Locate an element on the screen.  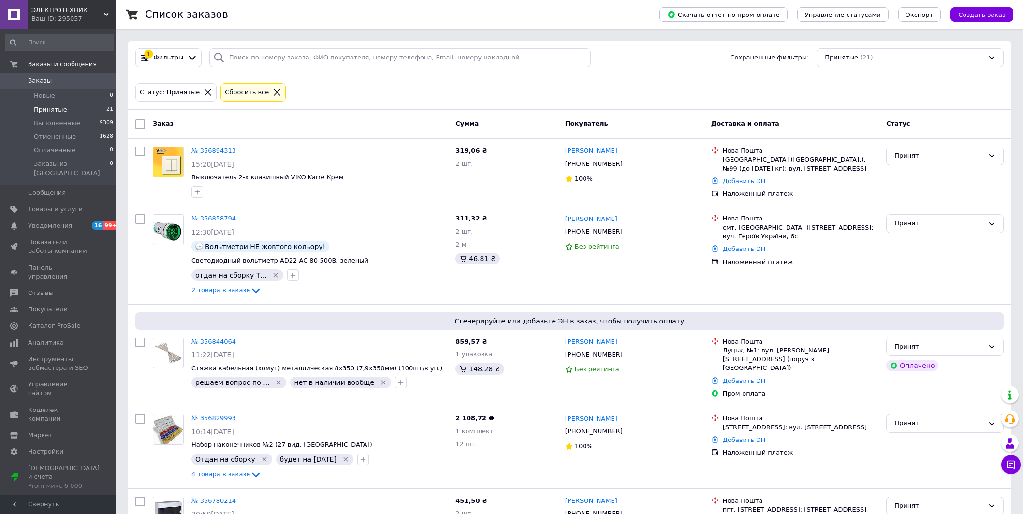
span: Статус is located at coordinates (898, 123).